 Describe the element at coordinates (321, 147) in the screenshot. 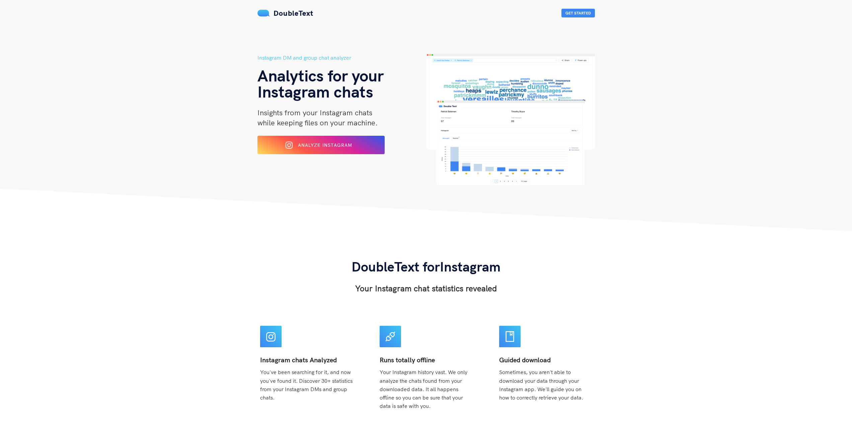

I see `a: Analyze Instagram` at that location.